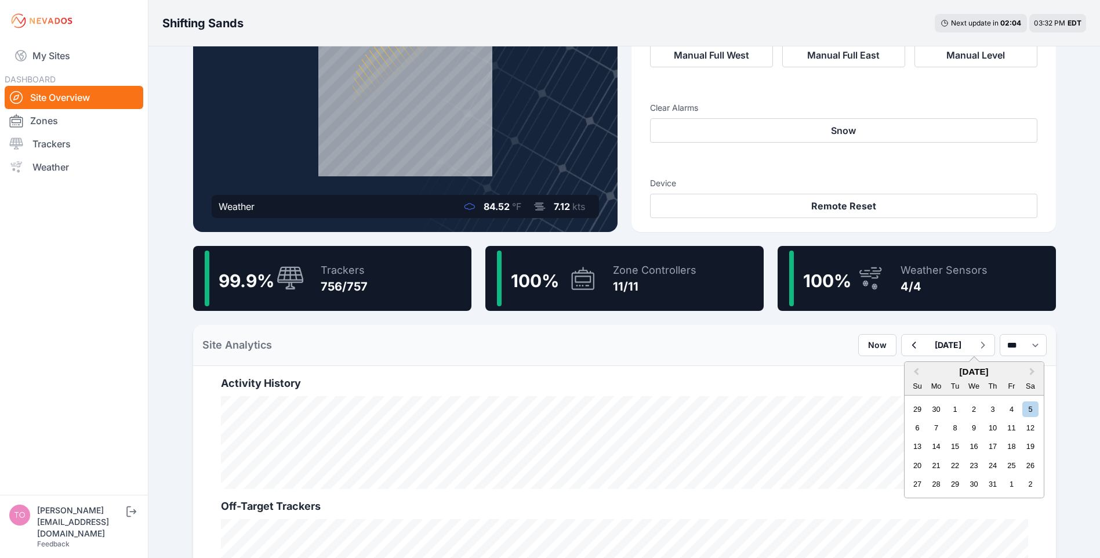  I want to click on button: Manual Level, so click(976, 55).